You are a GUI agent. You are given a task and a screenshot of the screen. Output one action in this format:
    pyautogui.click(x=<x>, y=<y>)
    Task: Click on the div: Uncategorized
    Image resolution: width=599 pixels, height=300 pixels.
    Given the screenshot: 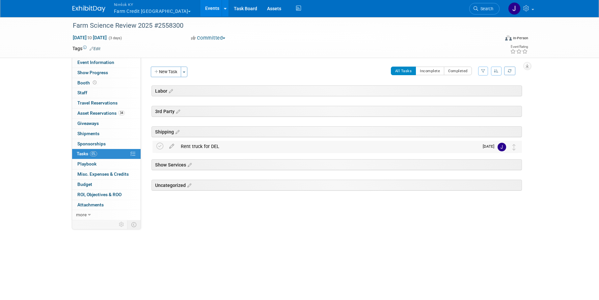 What is the action you would take?
    pyautogui.click(x=337, y=185)
    